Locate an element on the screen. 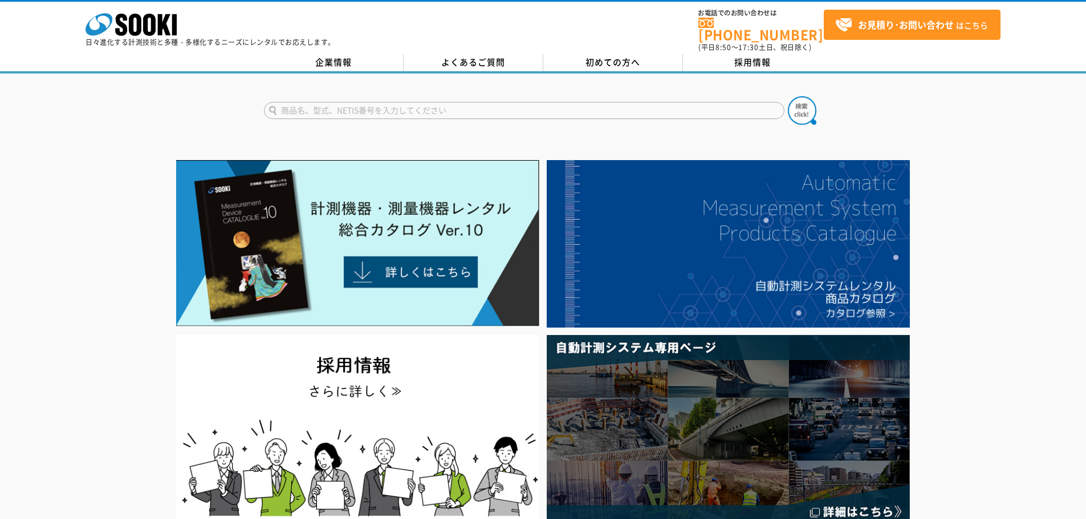 The height and width of the screenshot is (519, 1086). strong: お見積り･お問い合わせ is located at coordinates (906, 25).